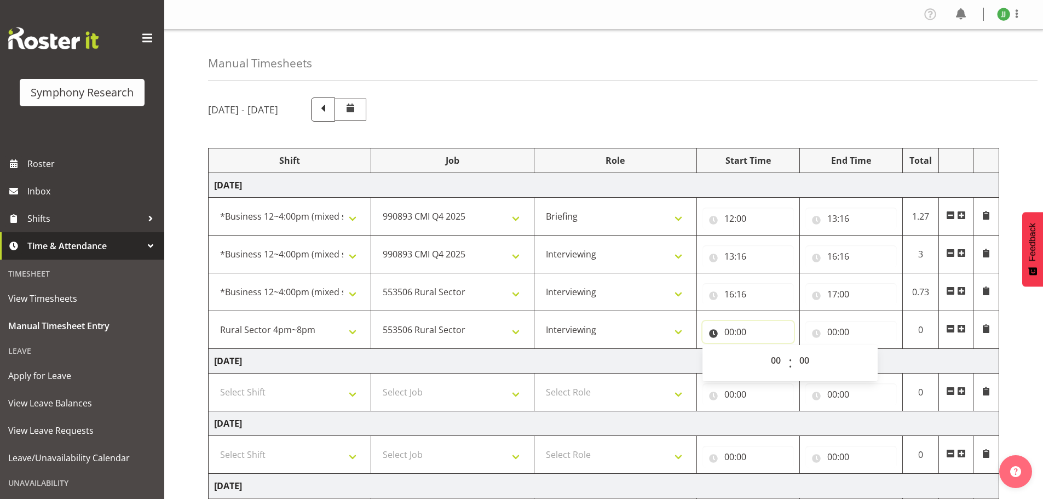  I want to click on div: Start Time, so click(748, 160).